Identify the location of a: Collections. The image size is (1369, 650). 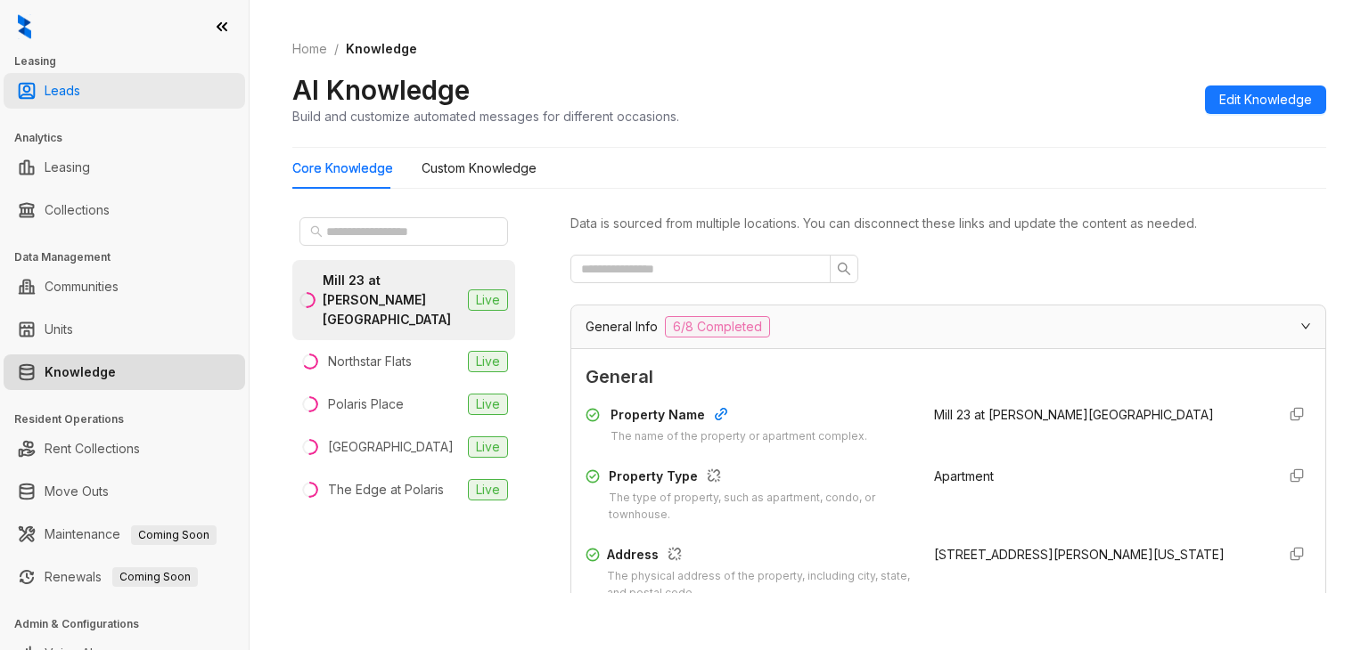
(77, 210).